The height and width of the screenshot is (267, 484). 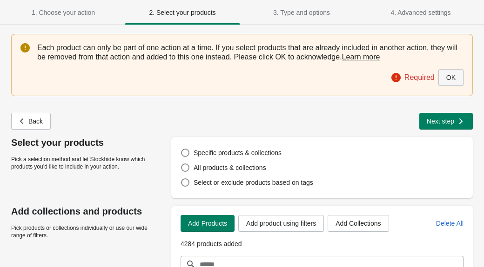 I want to click on button: OK, so click(x=451, y=78).